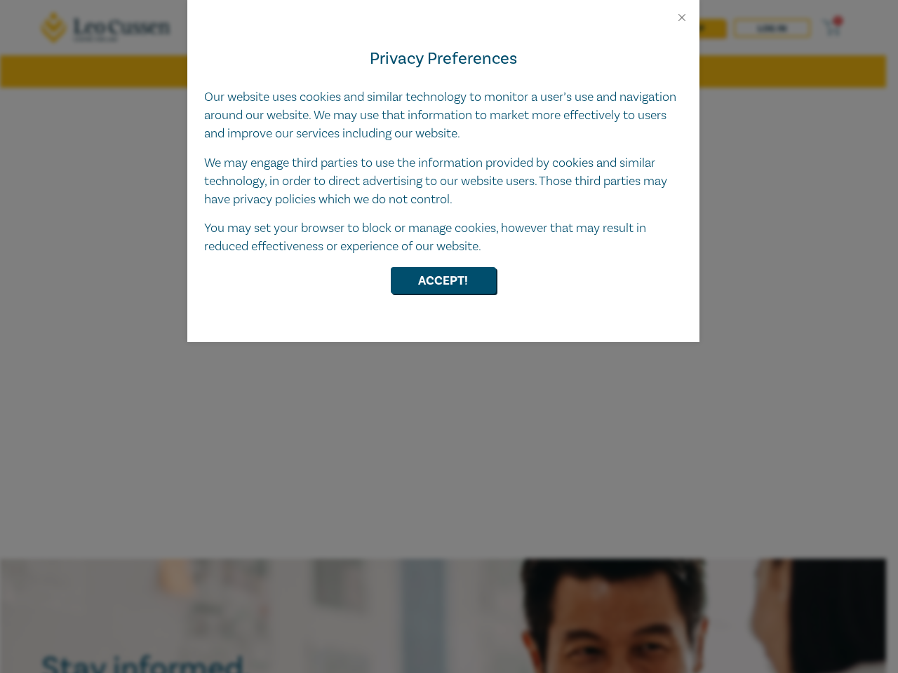  I want to click on p: We may engage third parties to use the information provided by cookies and similar technology, in..., so click(443, 182).